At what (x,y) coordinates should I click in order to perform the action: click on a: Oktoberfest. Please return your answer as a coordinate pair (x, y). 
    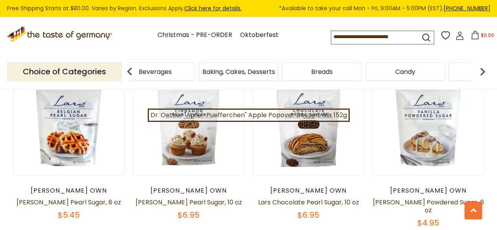
    Looking at the image, I should click on (260, 35).